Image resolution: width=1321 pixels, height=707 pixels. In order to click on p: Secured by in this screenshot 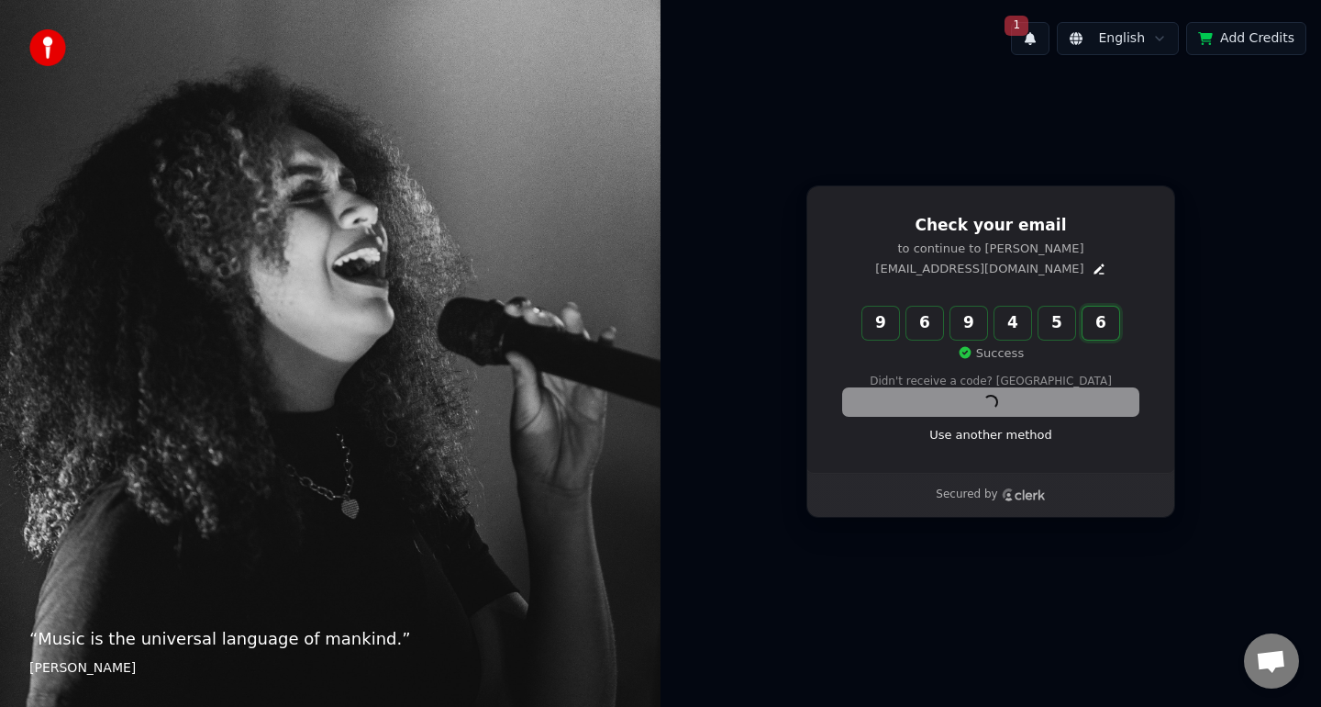, I will do `click(966, 495)`.